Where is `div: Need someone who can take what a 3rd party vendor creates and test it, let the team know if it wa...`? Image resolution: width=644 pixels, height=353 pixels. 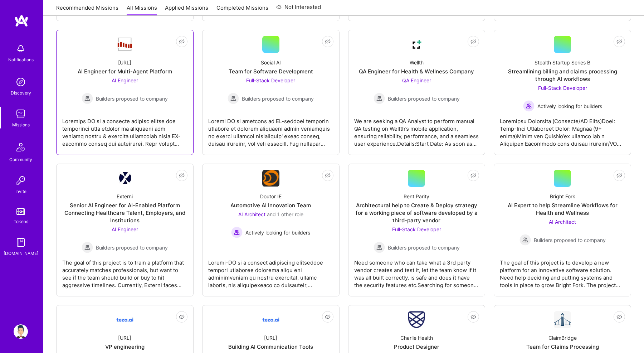 div: Need someone who can take what a 3rd party vendor creates and test it, let the team know if it wa... is located at coordinates (417, 271).